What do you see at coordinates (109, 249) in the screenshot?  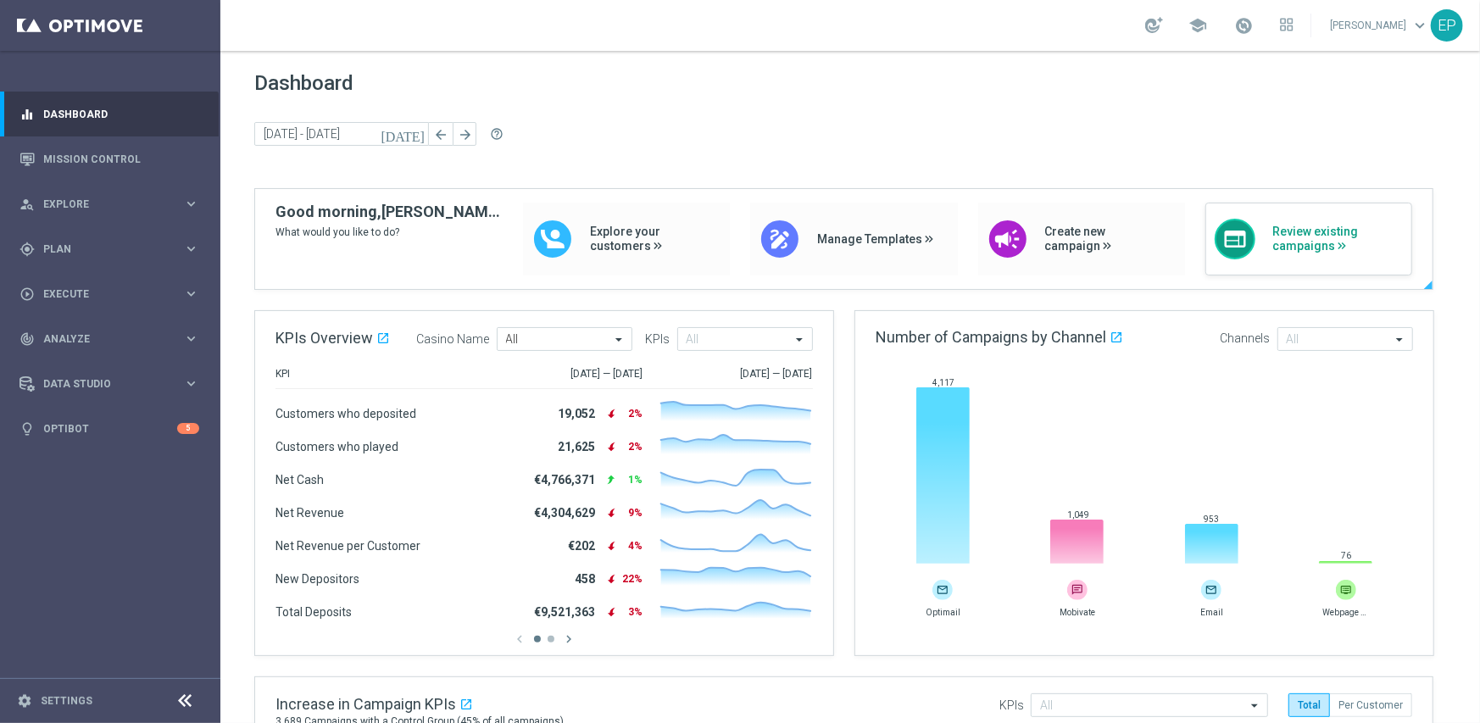 I see `div: gps_fixed Plan keyboard_arrow_right` at bounding box center [109, 249].